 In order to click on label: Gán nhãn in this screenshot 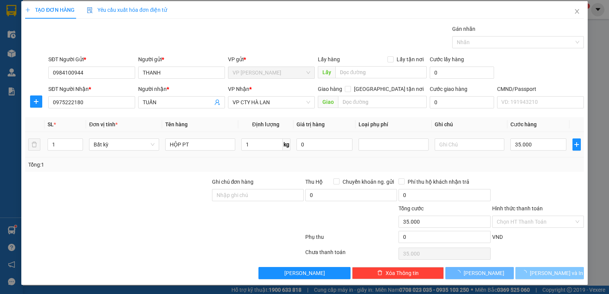, I will do `click(464, 29)`.